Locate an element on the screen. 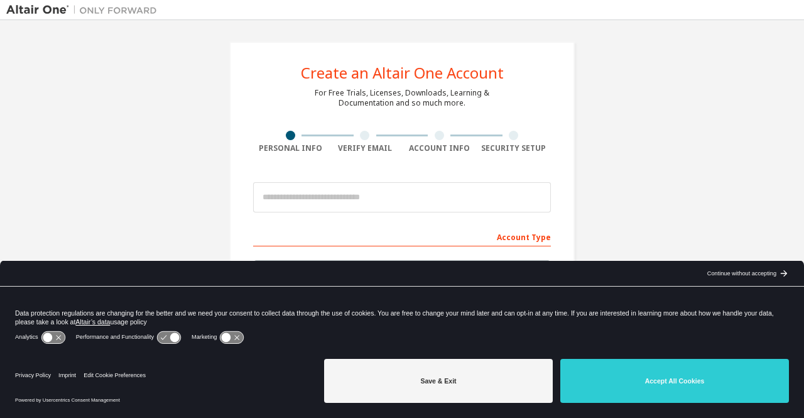 This screenshot has height=418, width=804. div: Security Setup is located at coordinates (514, 148).